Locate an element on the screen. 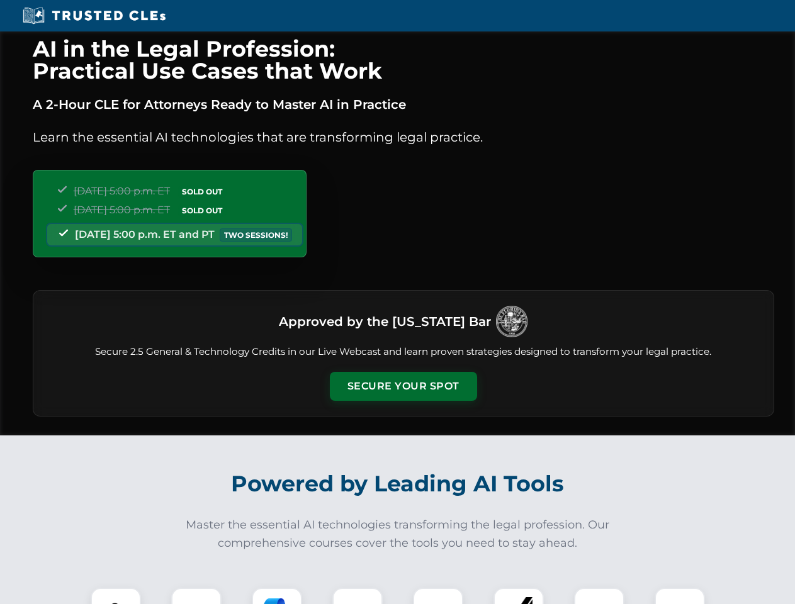  img: Logo is located at coordinates (512, 322).